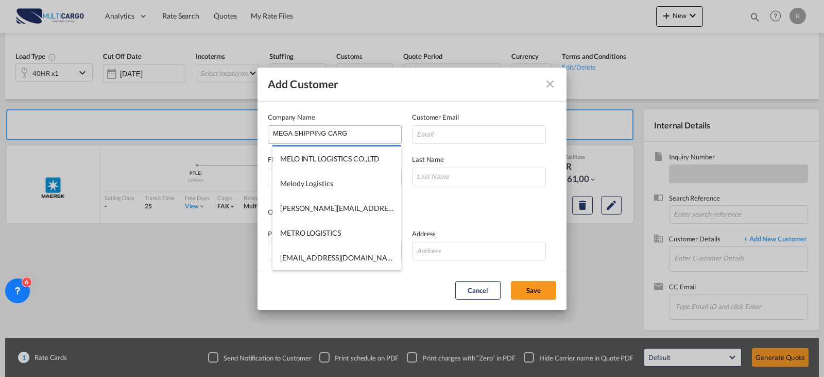 The image size is (824, 377). I want to click on span: First Name, so click(284, 159).